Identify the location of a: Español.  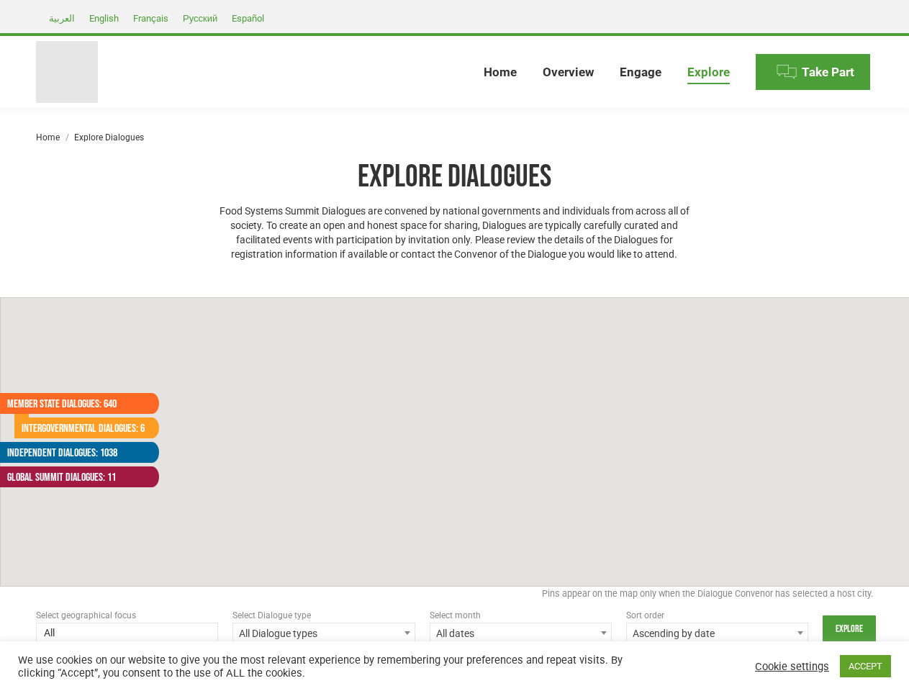
(248, 18).